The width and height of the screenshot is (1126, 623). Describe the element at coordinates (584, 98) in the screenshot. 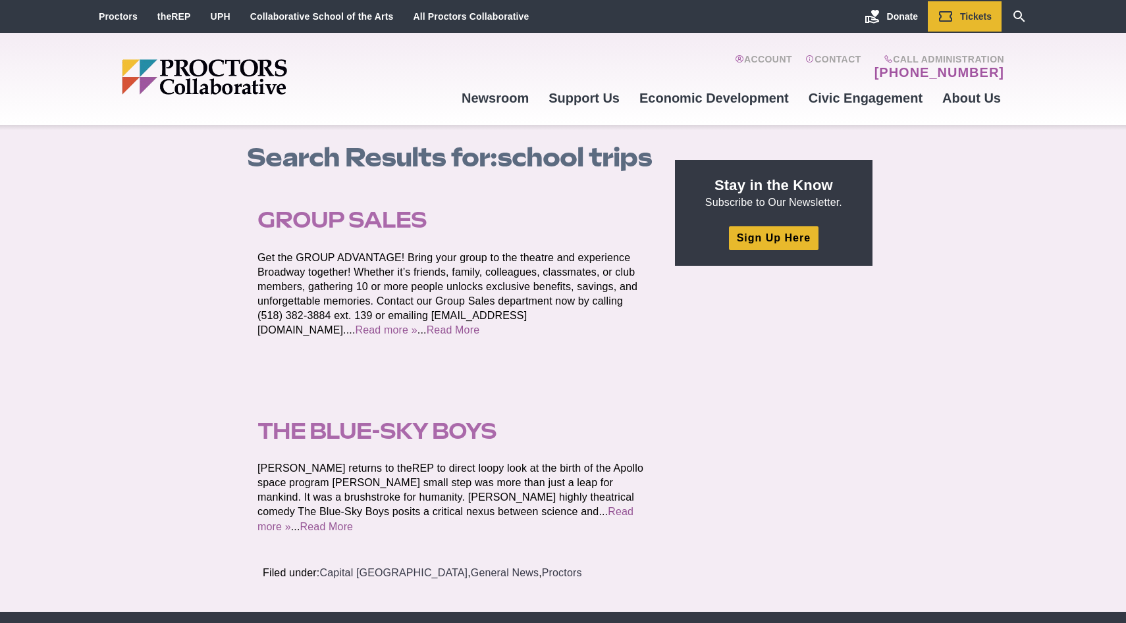

I see `a: Support Us` at that location.